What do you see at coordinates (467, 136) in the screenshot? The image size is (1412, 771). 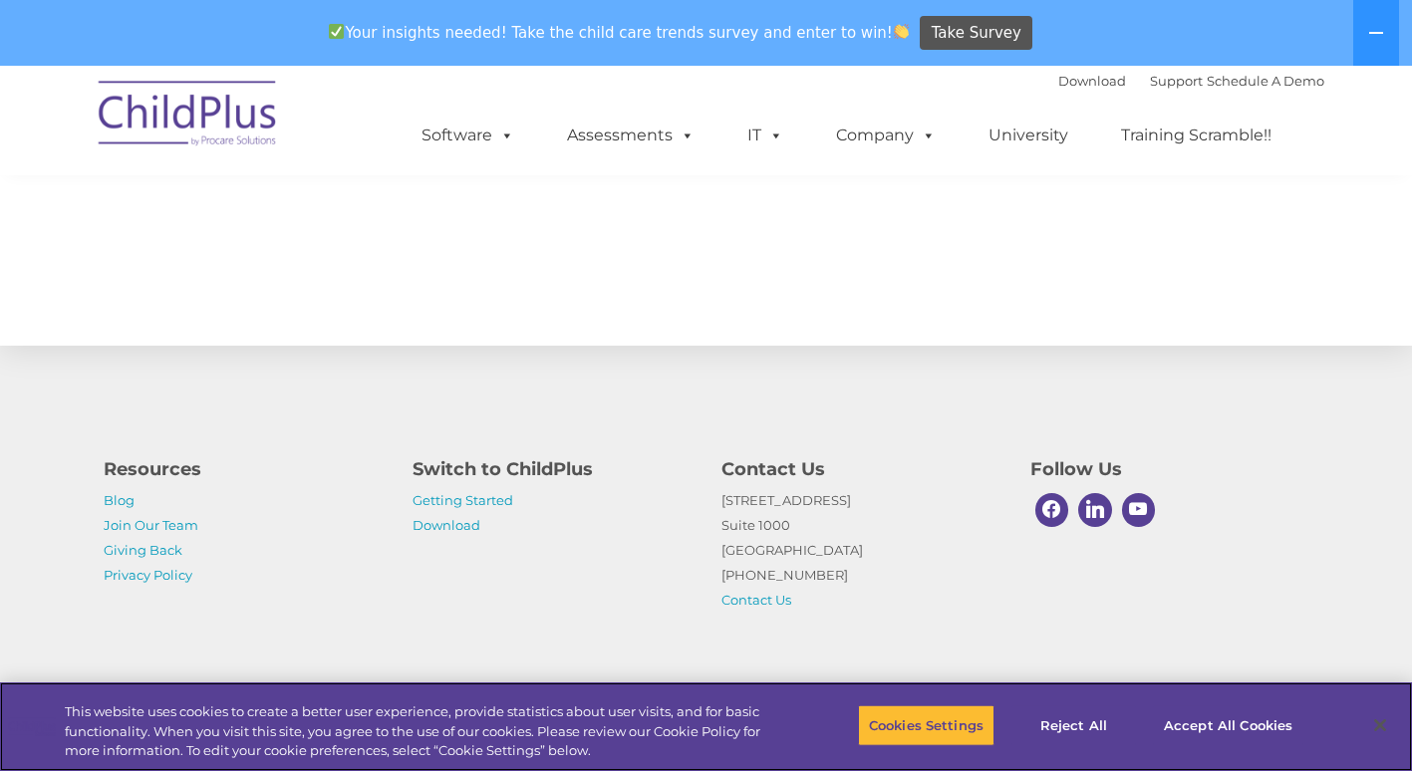 I see `a: Software` at bounding box center [467, 136].